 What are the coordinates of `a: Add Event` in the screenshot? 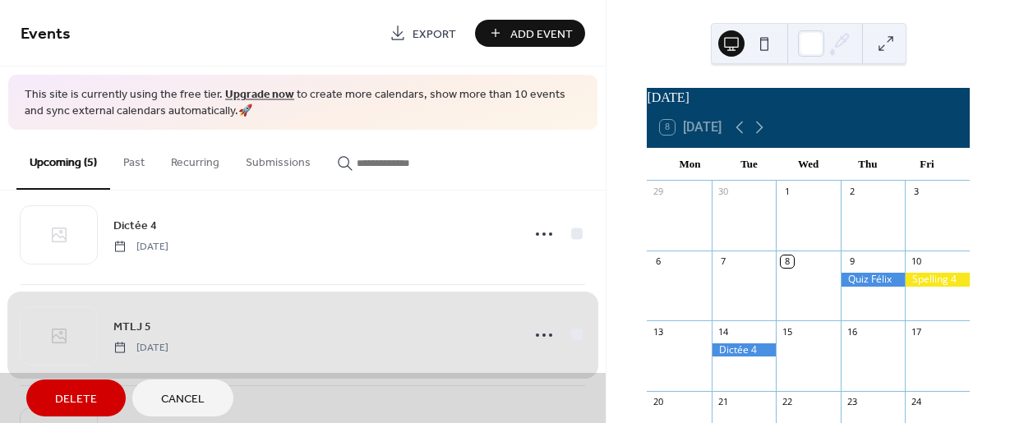 It's located at (530, 33).